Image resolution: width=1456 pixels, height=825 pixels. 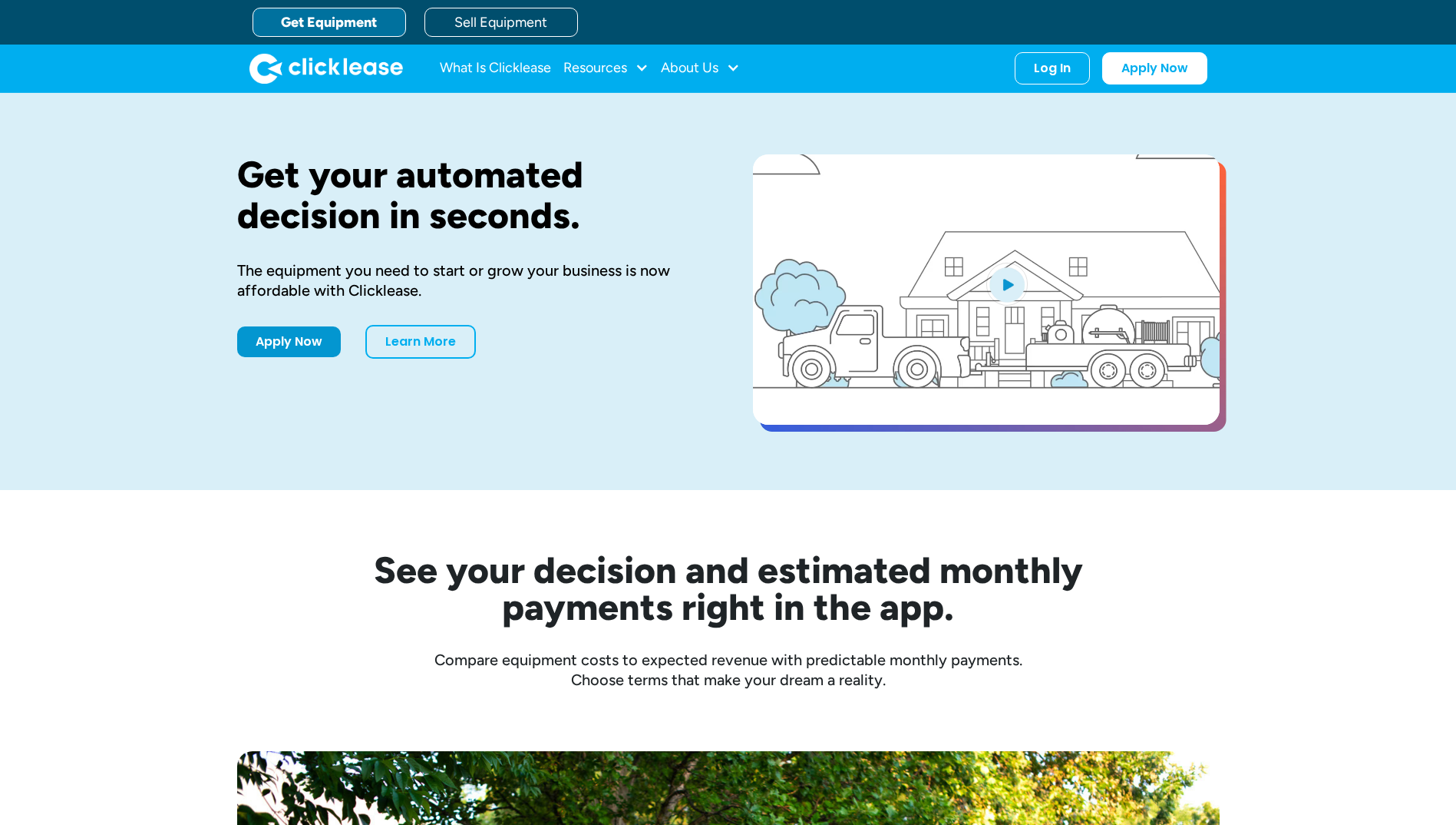 What do you see at coordinates (700, 68) in the screenshot?
I see `div: About Us` at bounding box center [700, 68].